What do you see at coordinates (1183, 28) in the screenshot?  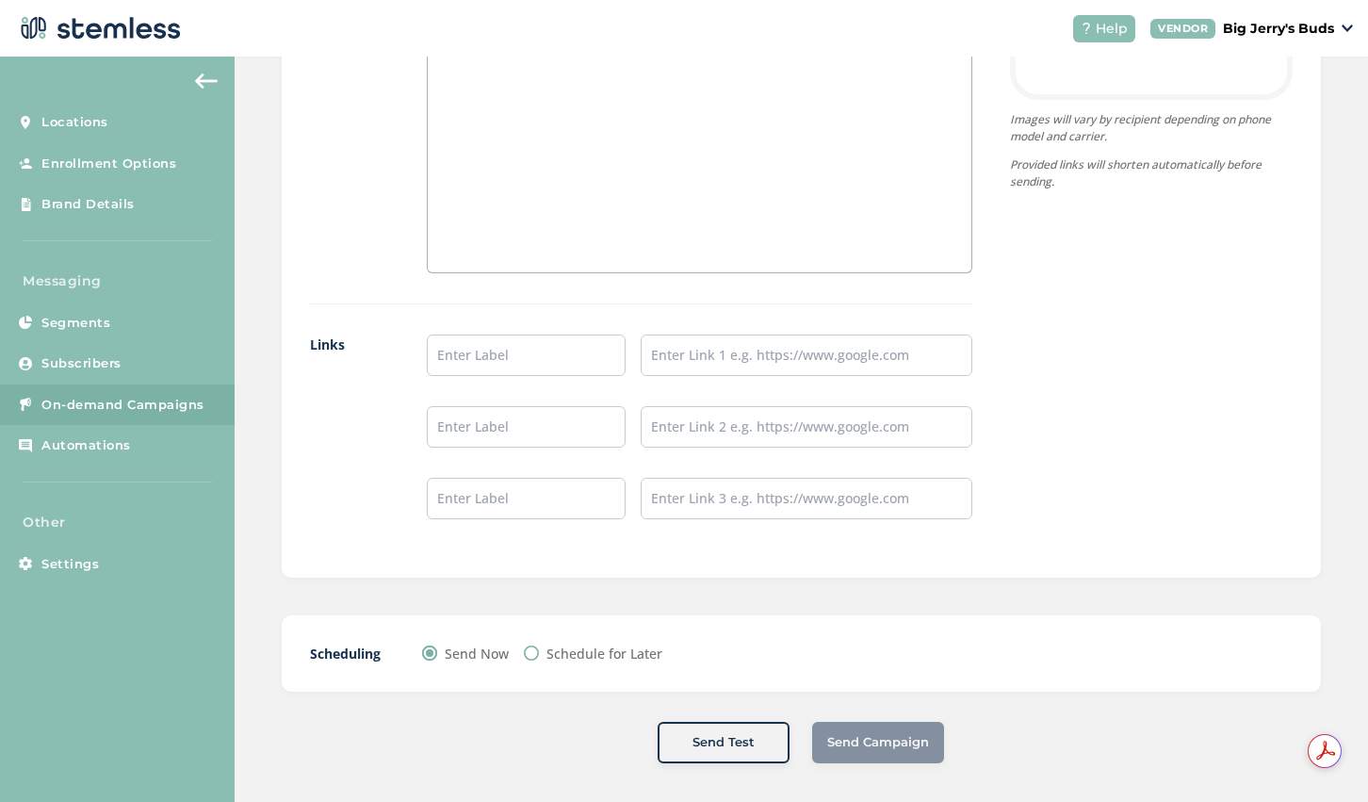 I see `div: VENDOR` at bounding box center [1183, 28].